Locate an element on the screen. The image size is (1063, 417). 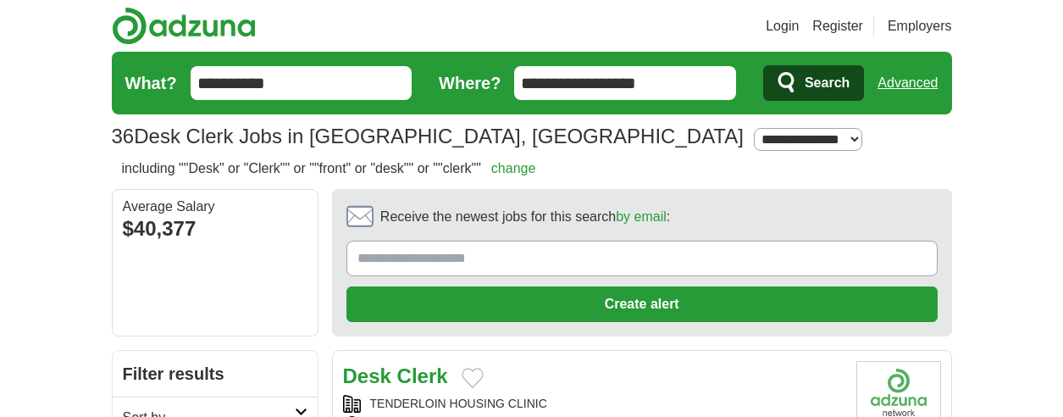
span: 36 is located at coordinates (123, 136).